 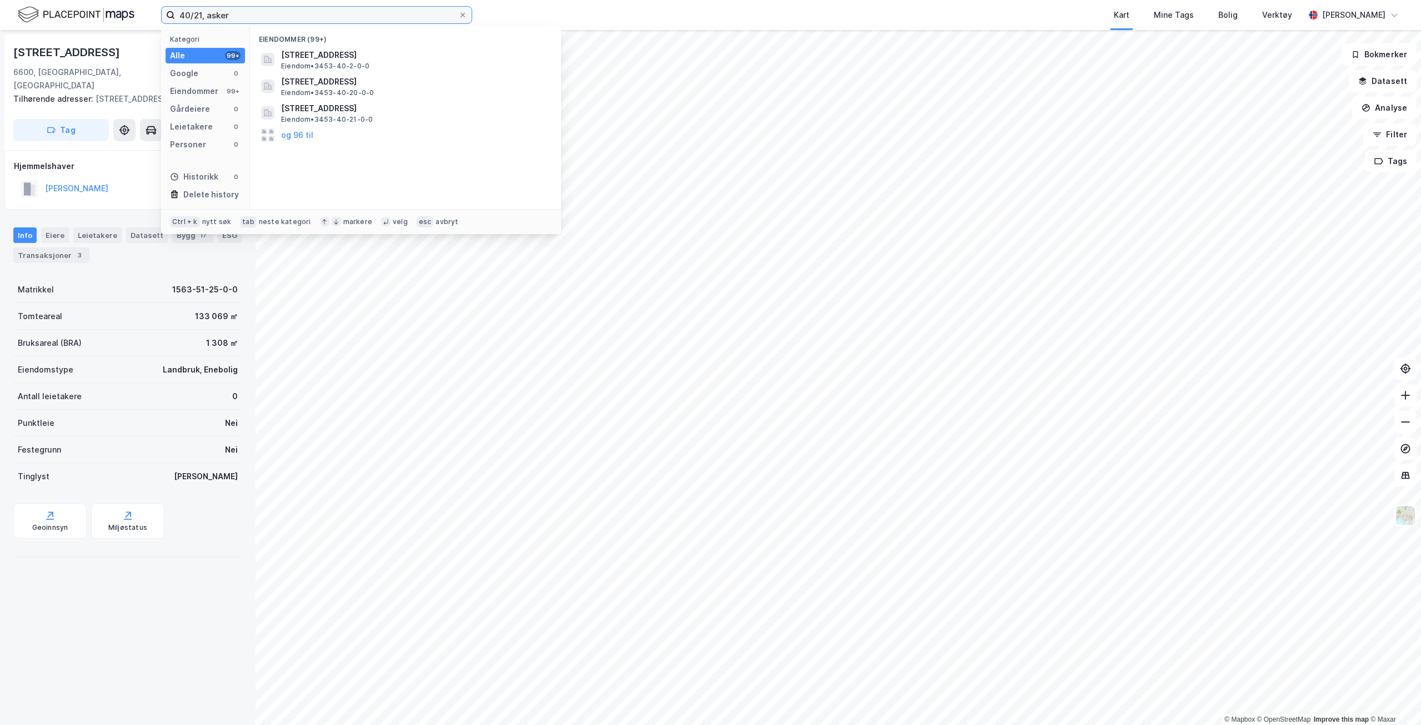 What do you see at coordinates (1284, 719) in the screenshot?
I see `a: OpenStreetMap` at bounding box center [1284, 719].